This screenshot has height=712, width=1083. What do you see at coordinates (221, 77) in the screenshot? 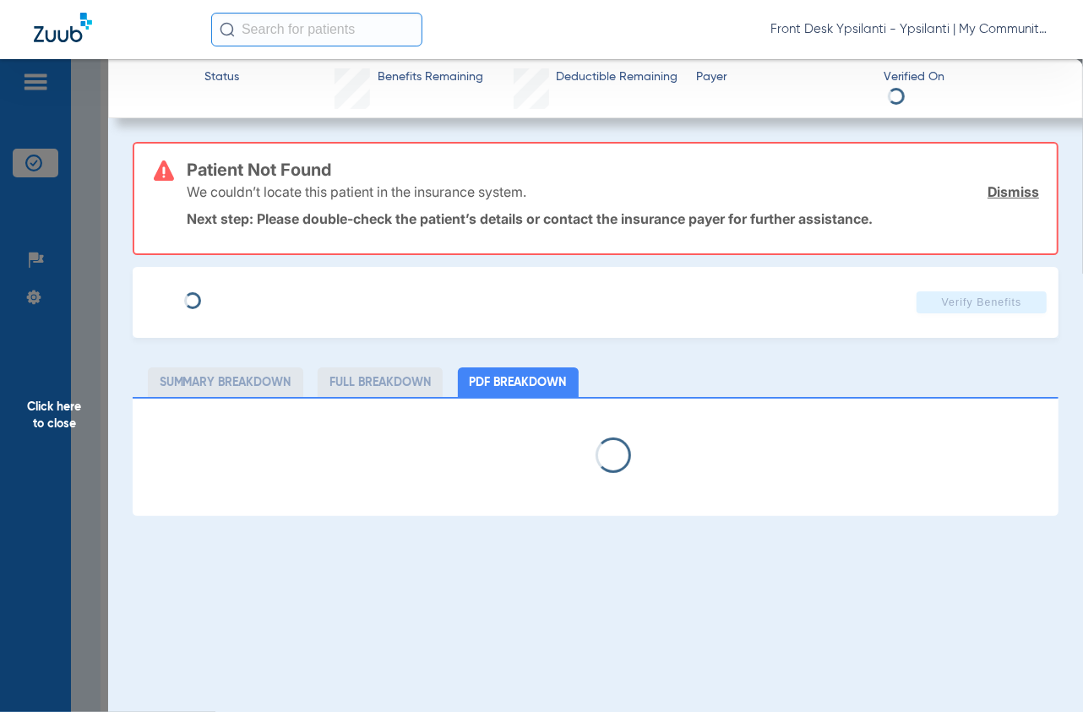
I see `span: Status` at bounding box center [221, 77].